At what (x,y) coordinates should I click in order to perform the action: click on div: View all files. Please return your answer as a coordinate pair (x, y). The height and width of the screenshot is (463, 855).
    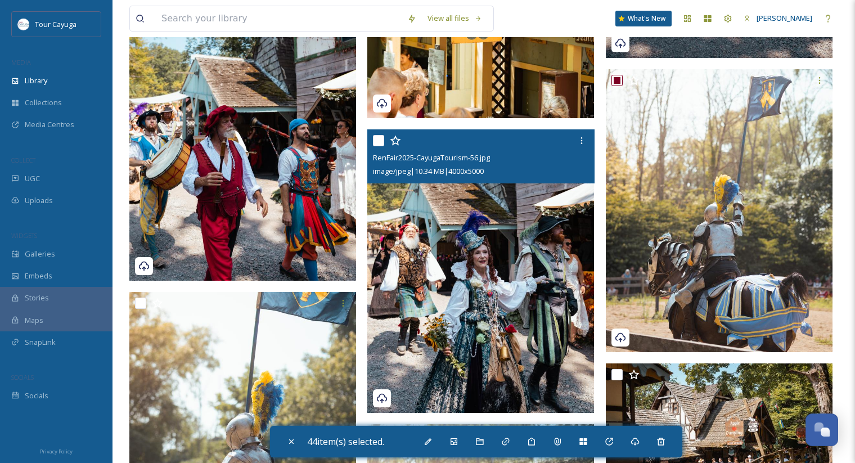
    Looking at the image, I should click on (455, 18).